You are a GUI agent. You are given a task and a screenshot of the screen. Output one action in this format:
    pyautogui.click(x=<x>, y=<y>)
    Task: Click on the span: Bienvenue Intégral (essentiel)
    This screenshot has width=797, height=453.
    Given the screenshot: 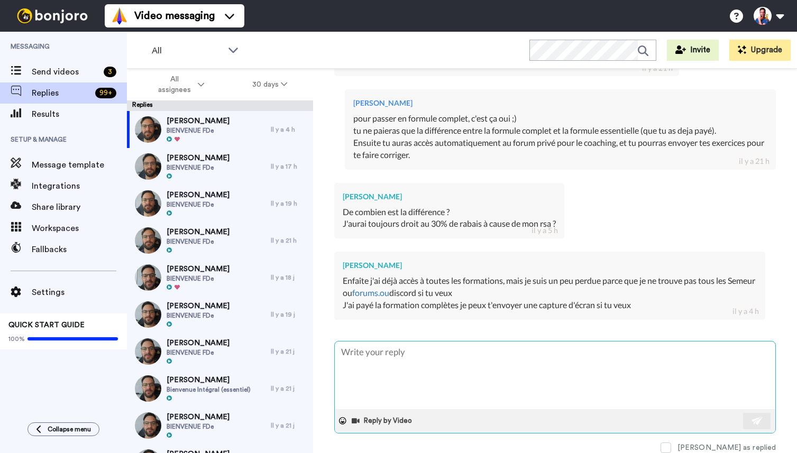 What is the action you would take?
    pyautogui.click(x=208, y=390)
    